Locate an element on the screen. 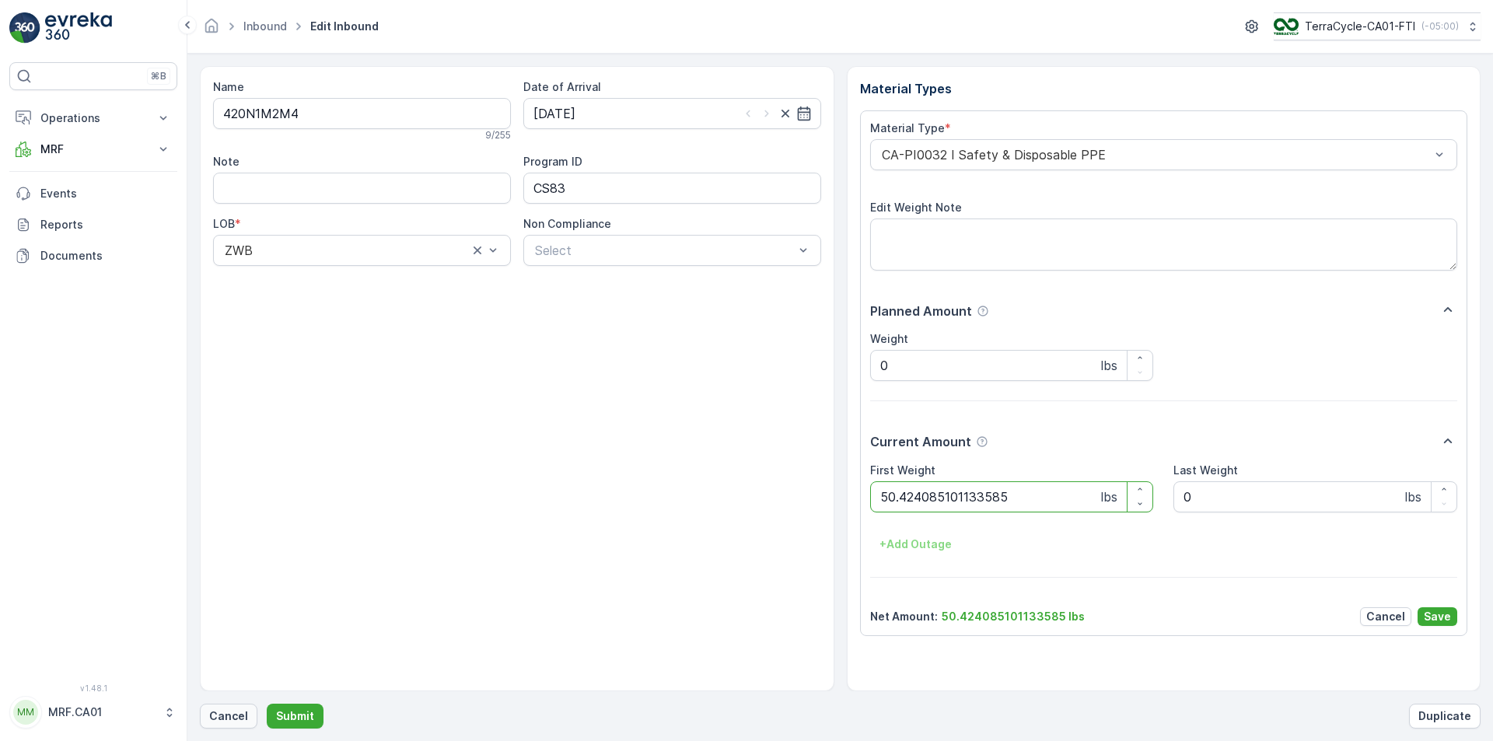 The height and width of the screenshot is (741, 1493). label: Last Weight is located at coordinates (1205, 470).